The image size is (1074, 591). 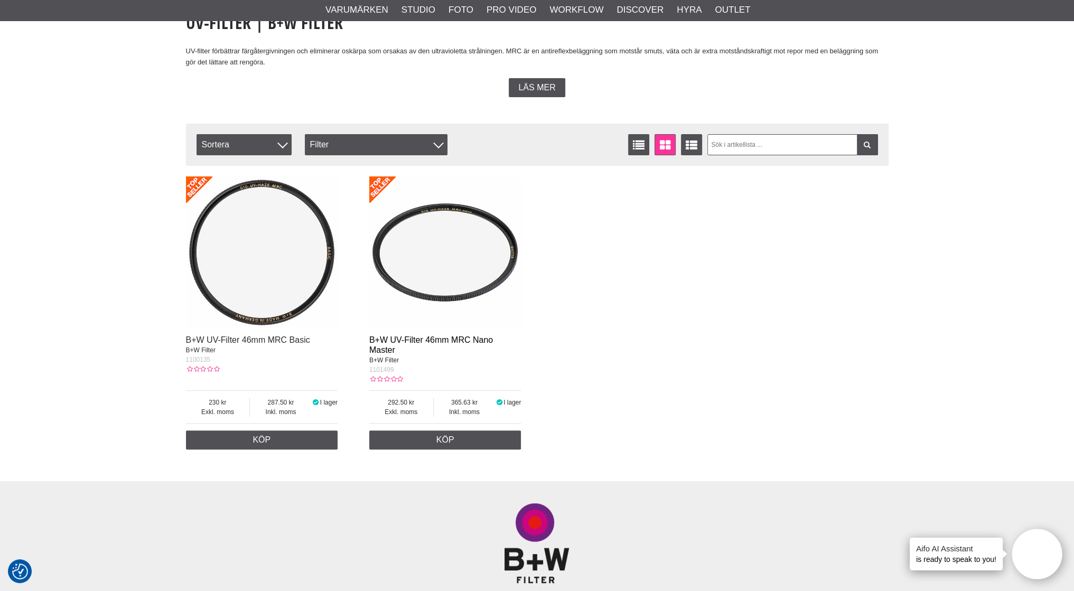 I want to click on a: Filtrera, so click(x=868, y=145).